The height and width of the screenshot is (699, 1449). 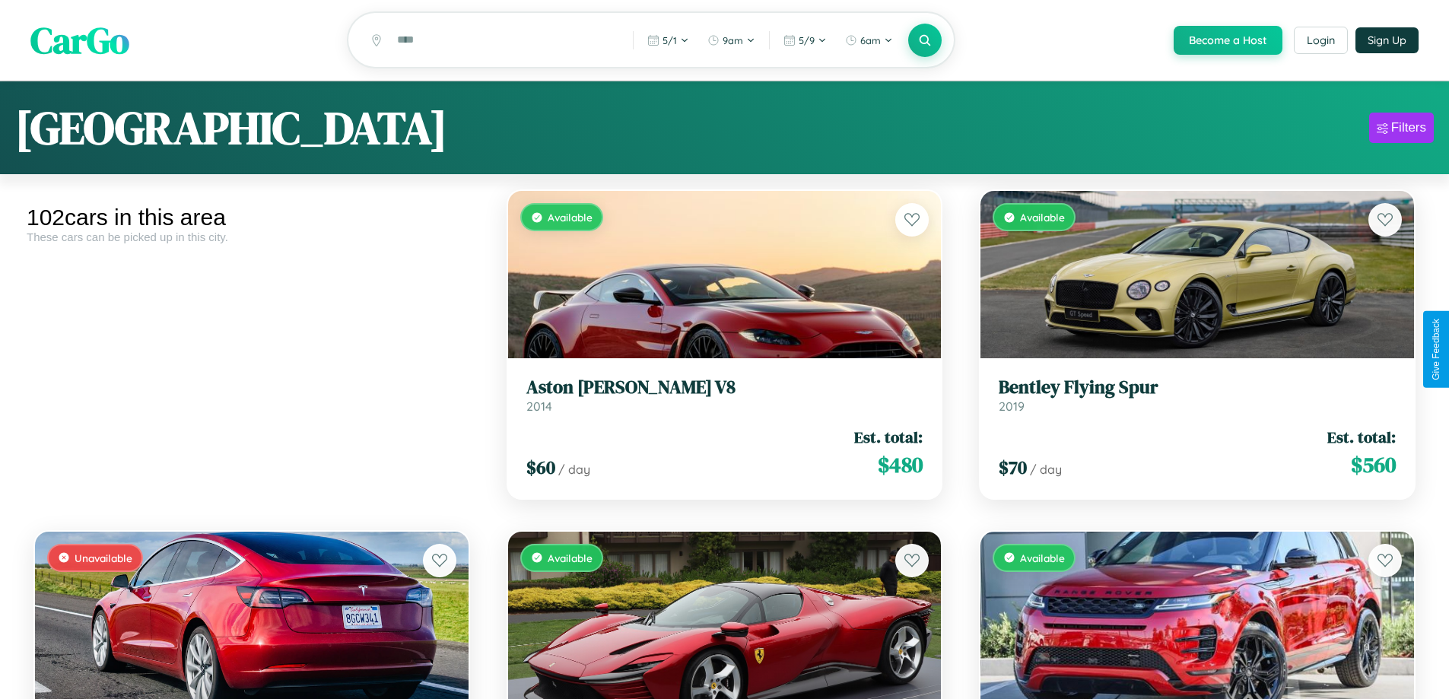 What do you see at coordinates (868, 40) in the screenshot?
I see `button: 6am` at bounding box center [868, 40].